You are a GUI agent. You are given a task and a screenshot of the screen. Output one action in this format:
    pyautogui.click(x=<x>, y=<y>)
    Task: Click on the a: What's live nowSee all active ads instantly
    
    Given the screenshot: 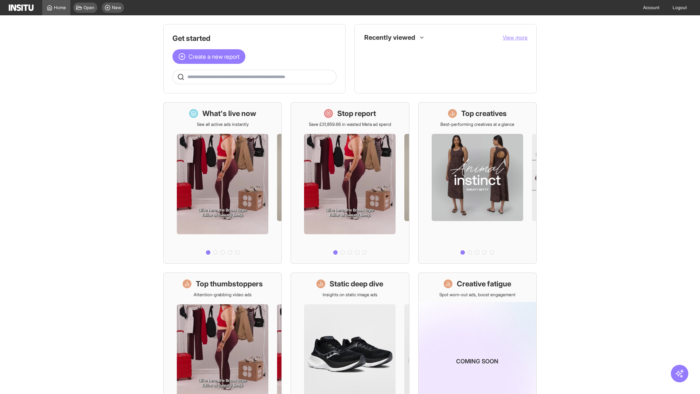 What is the action you would take?
    pyautogui.click(x=222, y=183)
    